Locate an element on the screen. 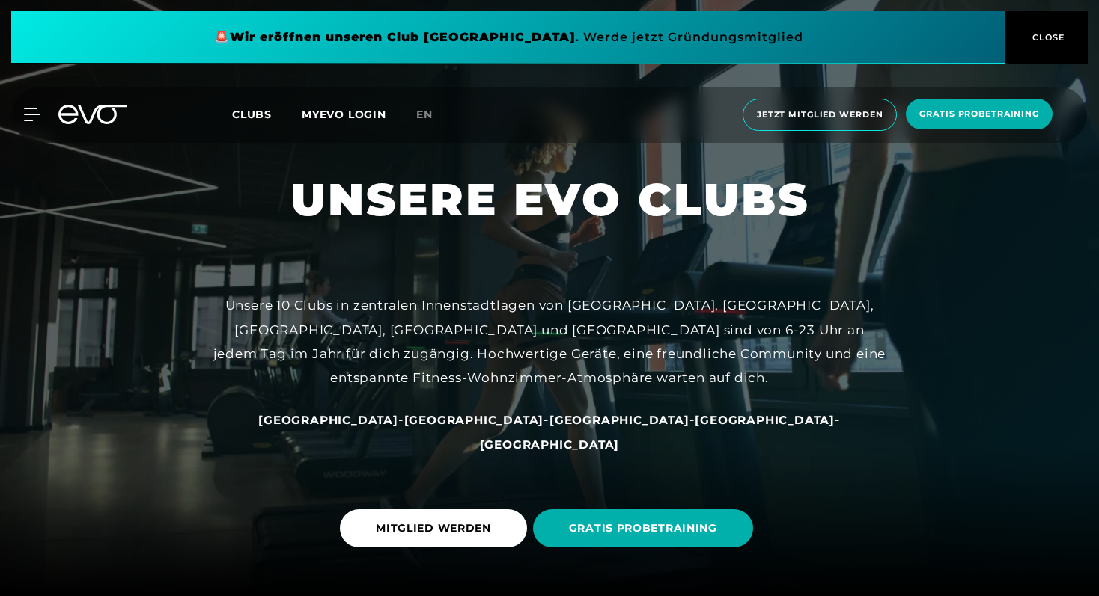  span: en is located at coordinates (424, 114).